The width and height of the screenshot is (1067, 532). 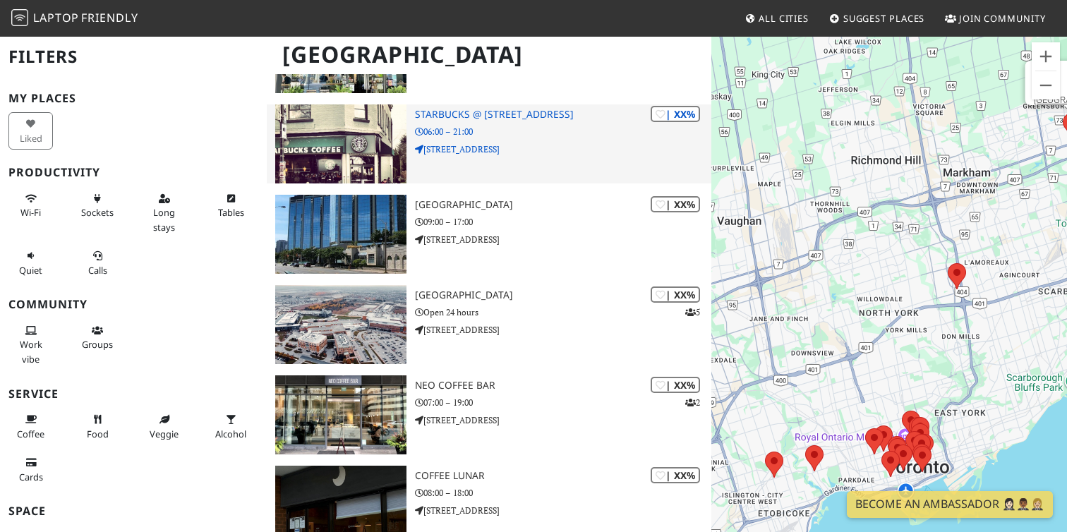 What do you see at coordinates (97, 263) in the screenshot?
I see `button: Calls` at bounding box center [97, 263].